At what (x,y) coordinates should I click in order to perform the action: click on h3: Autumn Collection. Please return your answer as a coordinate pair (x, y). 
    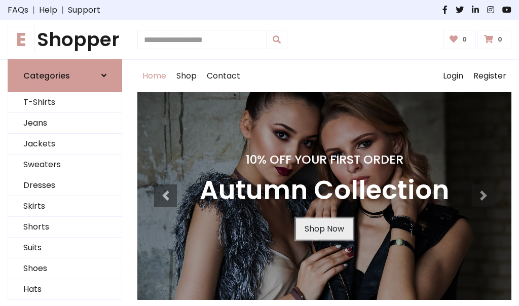
    Looking at the image, I should click on (325, 191).